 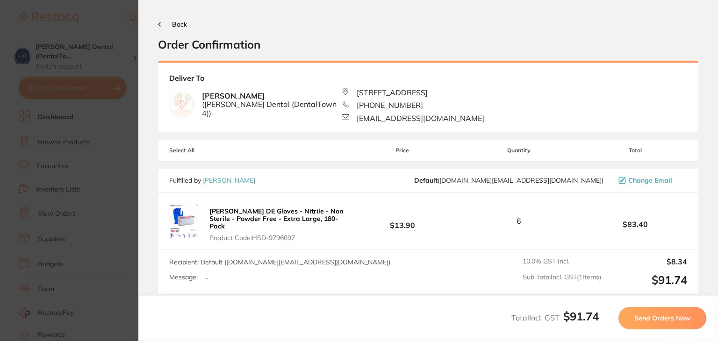 I want to click on b: Default, so click(x=426, y=180).